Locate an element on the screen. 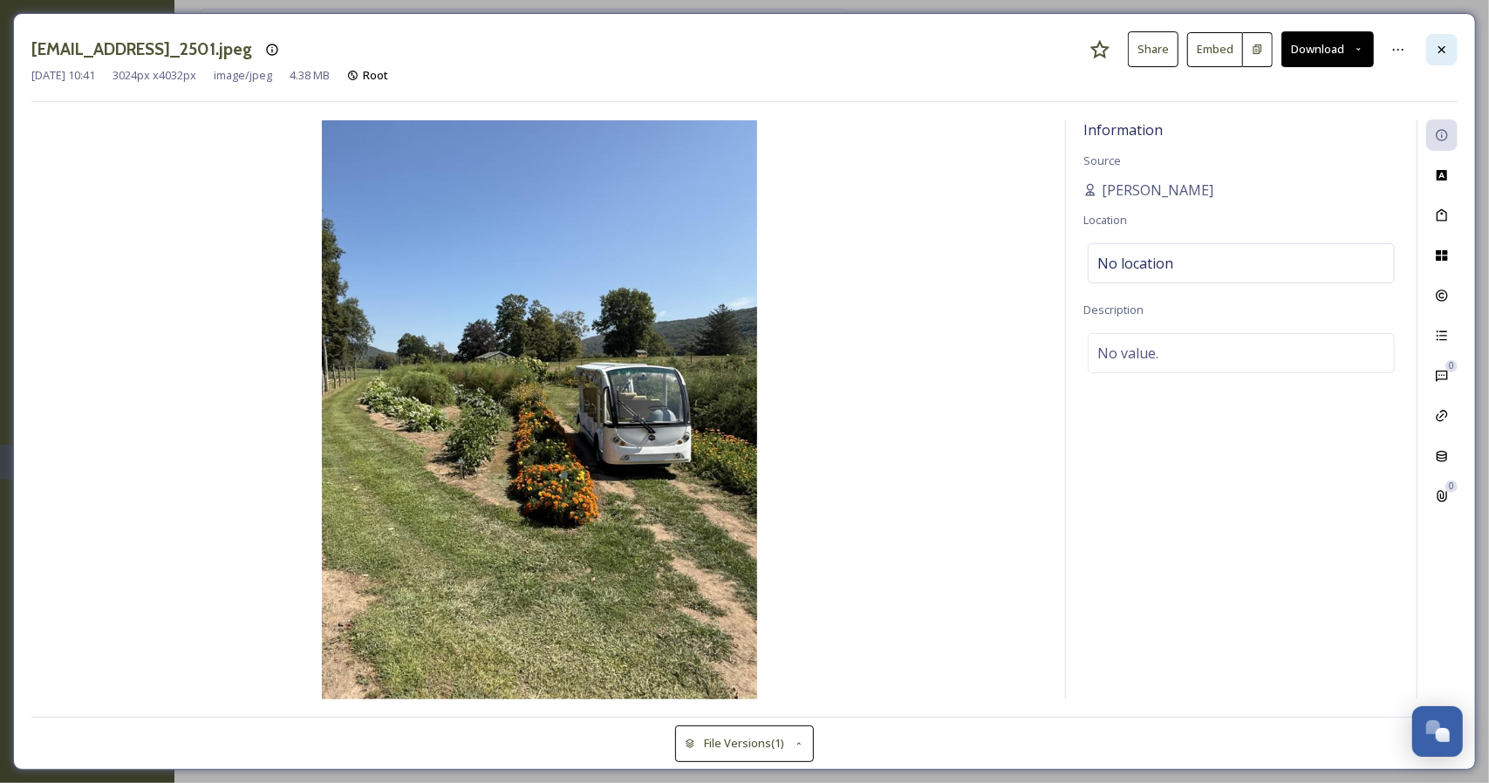 Image resolution: width=1489 pixels, height=783 pixels. span: 4.38 MB is located at coordinates (310, 75).